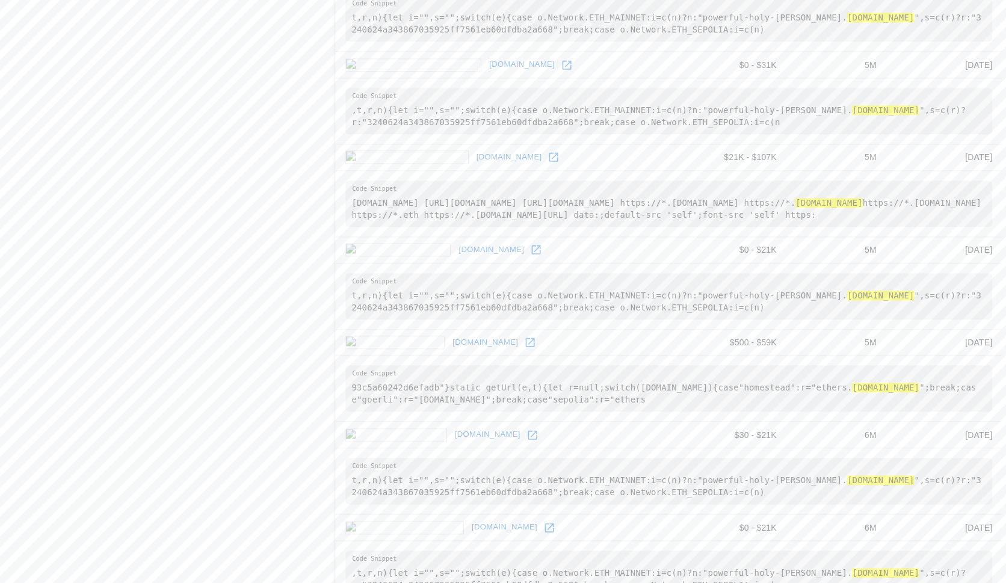 The image size is (1006, 583). I want to click on a: Open pionkolandia.pl in new window, so click(549, 528).